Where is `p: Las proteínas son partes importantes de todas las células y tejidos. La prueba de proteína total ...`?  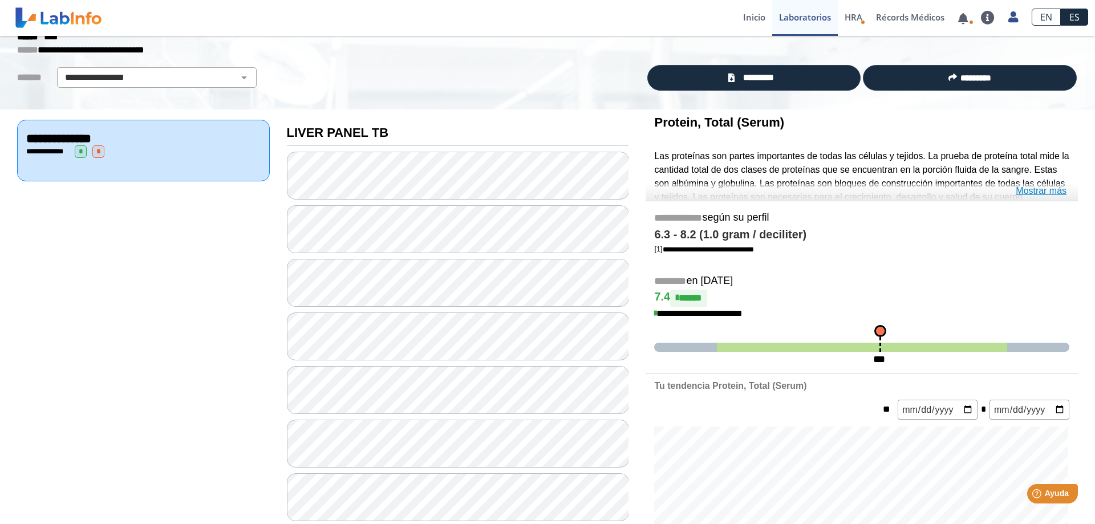
p: Las proteínas son partes importantes de todas las células y tejidos. La prueba de proteína total ... is located at coordinates (862, 177).